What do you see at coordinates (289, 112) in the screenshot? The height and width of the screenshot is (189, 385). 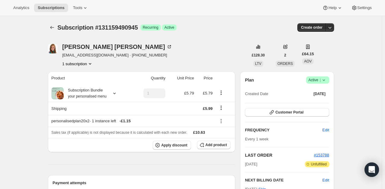 I see `span: Customer Portal` at bounding box center [289, 112].